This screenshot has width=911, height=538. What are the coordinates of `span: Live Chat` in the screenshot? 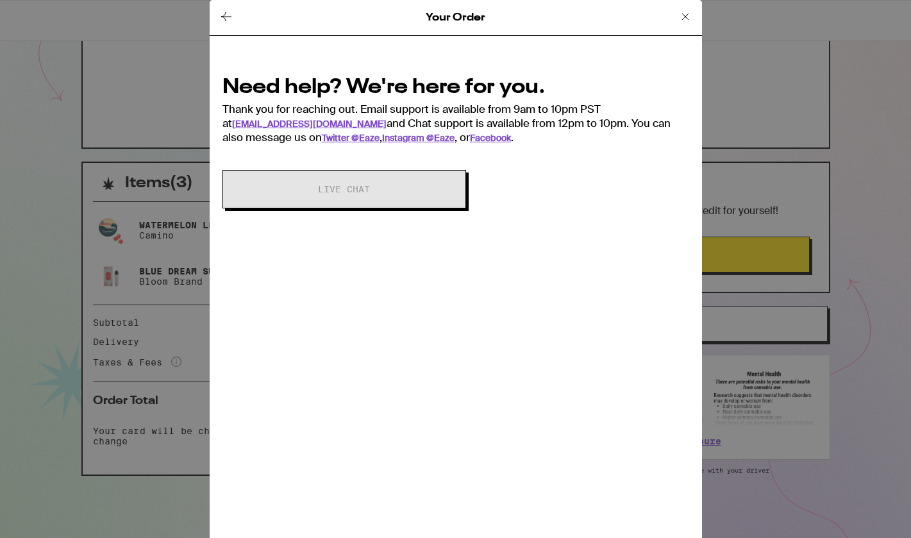 It's located at (343, 189).